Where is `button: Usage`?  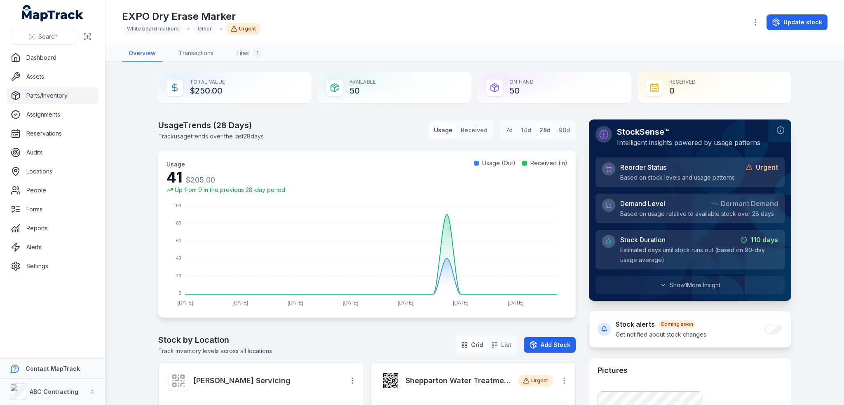
button: Usage is located at coordinates (443, 130).